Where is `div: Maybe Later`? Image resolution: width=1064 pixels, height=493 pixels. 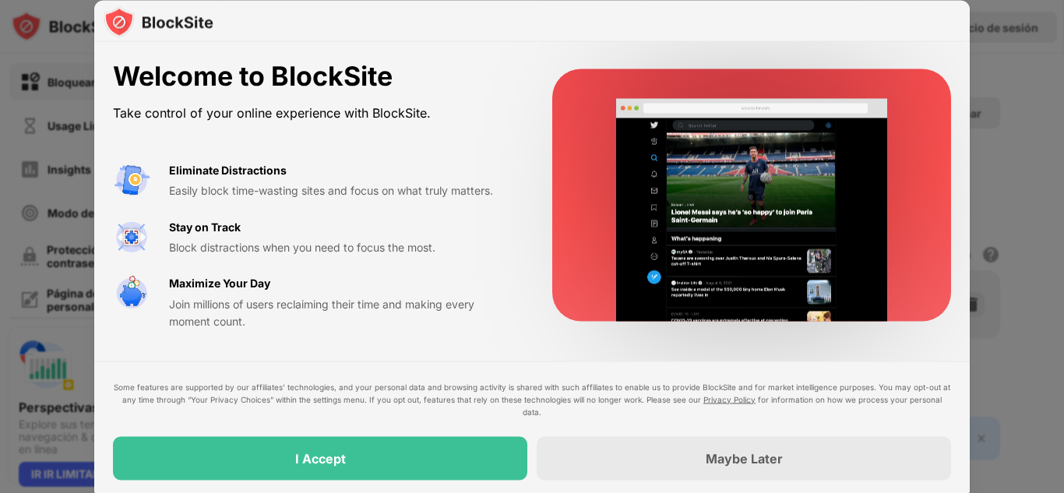
div: Maybe Later is located at coordinates (744, 458).